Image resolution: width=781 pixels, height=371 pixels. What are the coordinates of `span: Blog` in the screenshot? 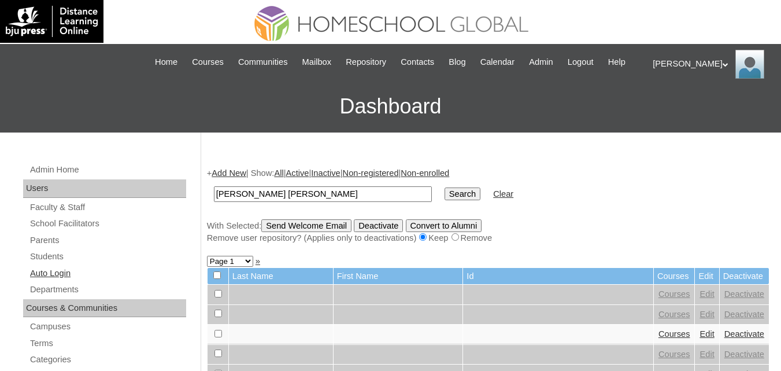 It's located at (457, 62).